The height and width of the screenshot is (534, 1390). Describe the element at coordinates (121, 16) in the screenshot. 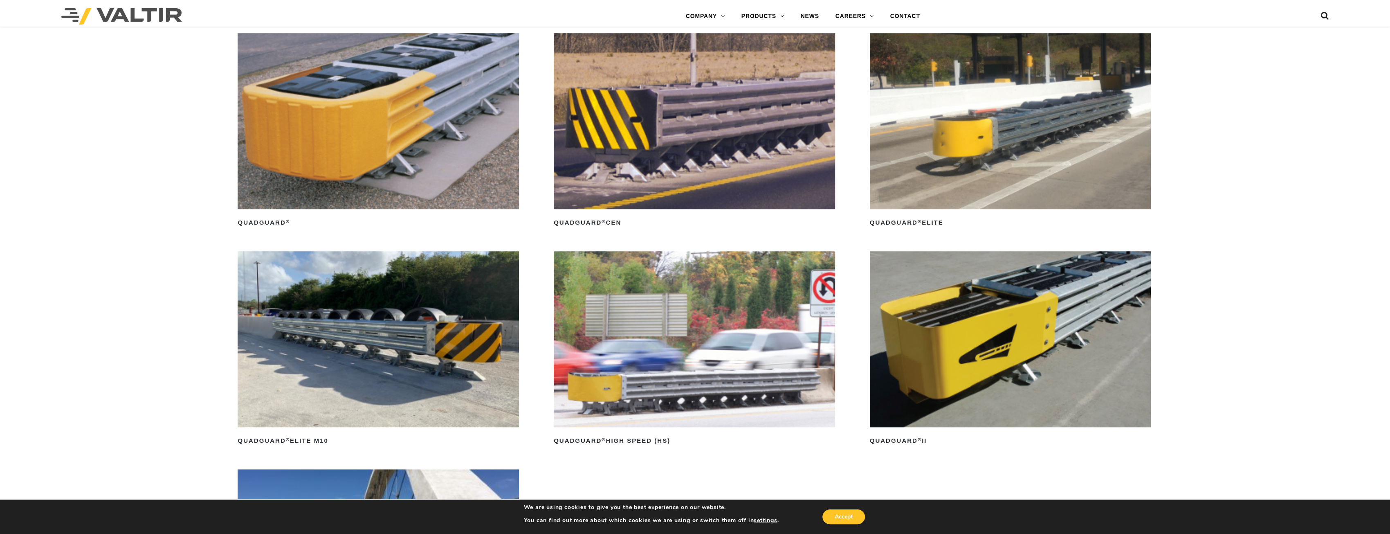

I see `img: Valtir` at that location.